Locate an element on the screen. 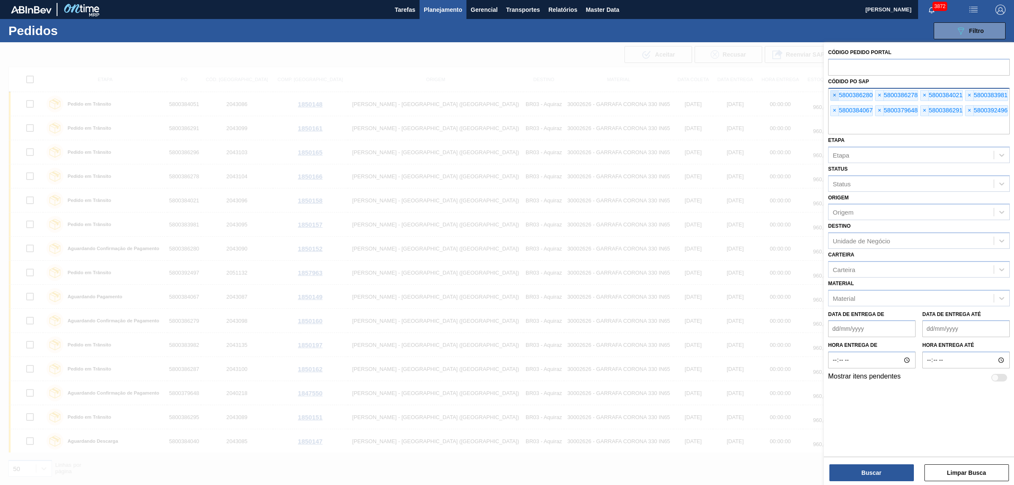  span: 3872 is located at coordinates (940, 6).